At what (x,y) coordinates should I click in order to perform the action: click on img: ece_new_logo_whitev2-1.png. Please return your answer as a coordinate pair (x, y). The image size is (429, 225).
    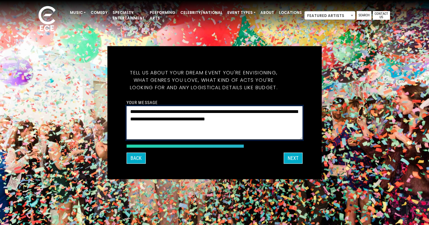
    Looking at the image, I should click on (47, 19).